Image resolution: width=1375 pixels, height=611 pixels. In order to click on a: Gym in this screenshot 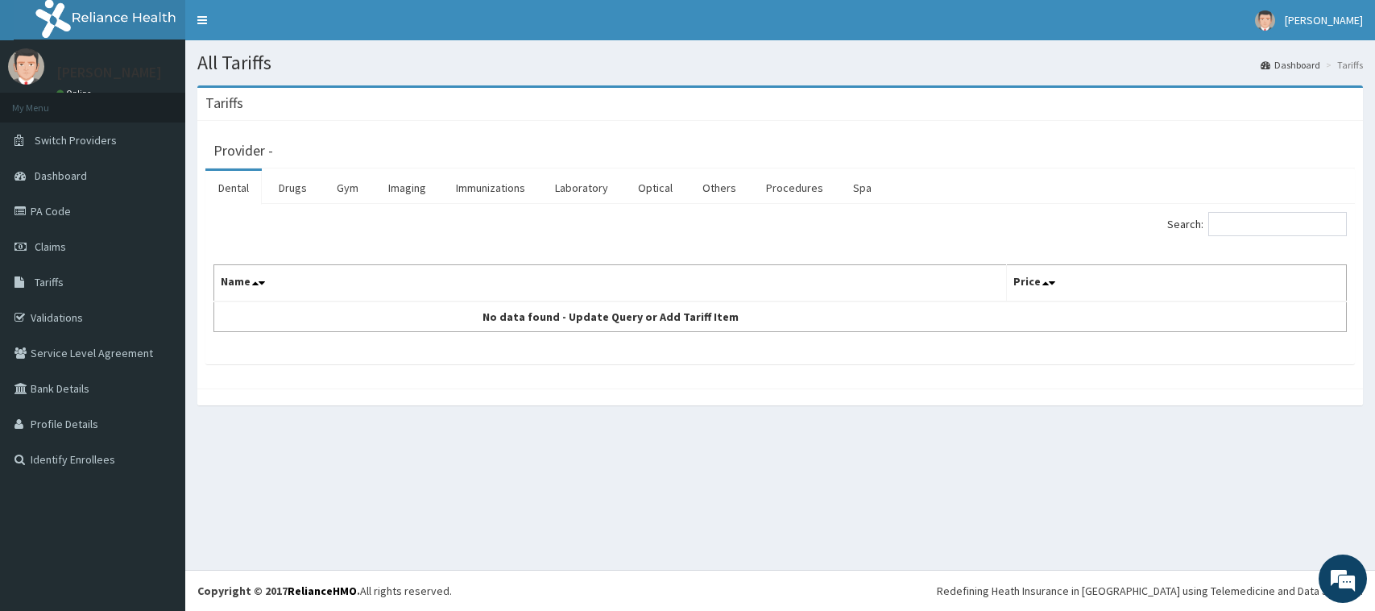, I will do `click(347, 188)`.